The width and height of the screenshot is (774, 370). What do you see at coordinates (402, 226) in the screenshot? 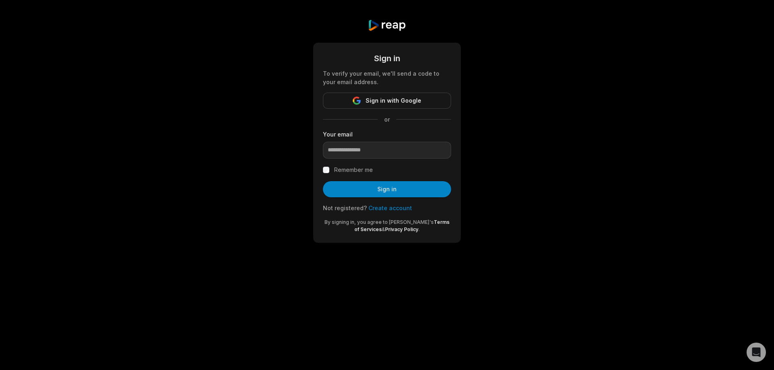
I see `a: Terms of Services` at bounding box center [402, 226].